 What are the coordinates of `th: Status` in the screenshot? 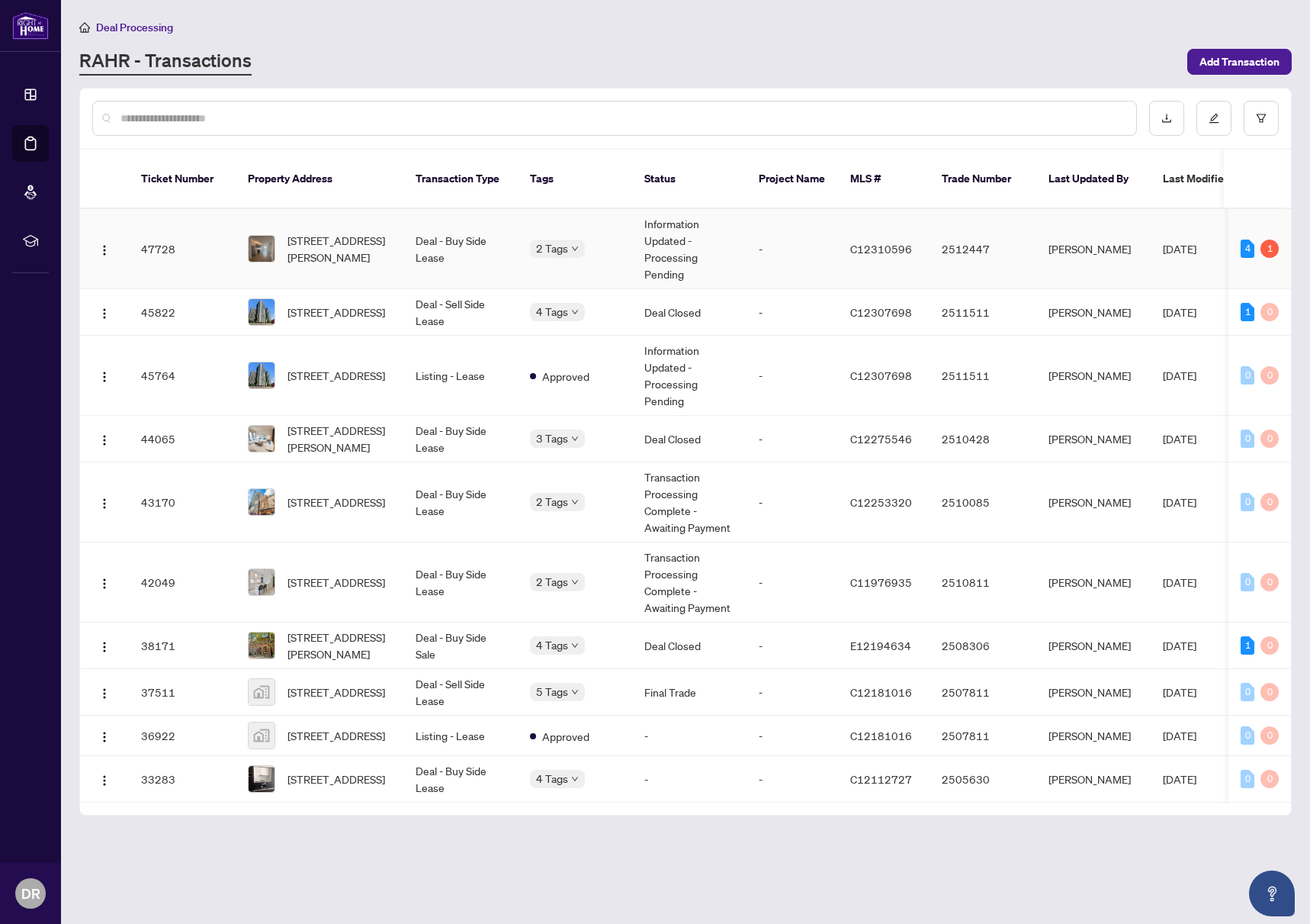 It's located at (689, 179).